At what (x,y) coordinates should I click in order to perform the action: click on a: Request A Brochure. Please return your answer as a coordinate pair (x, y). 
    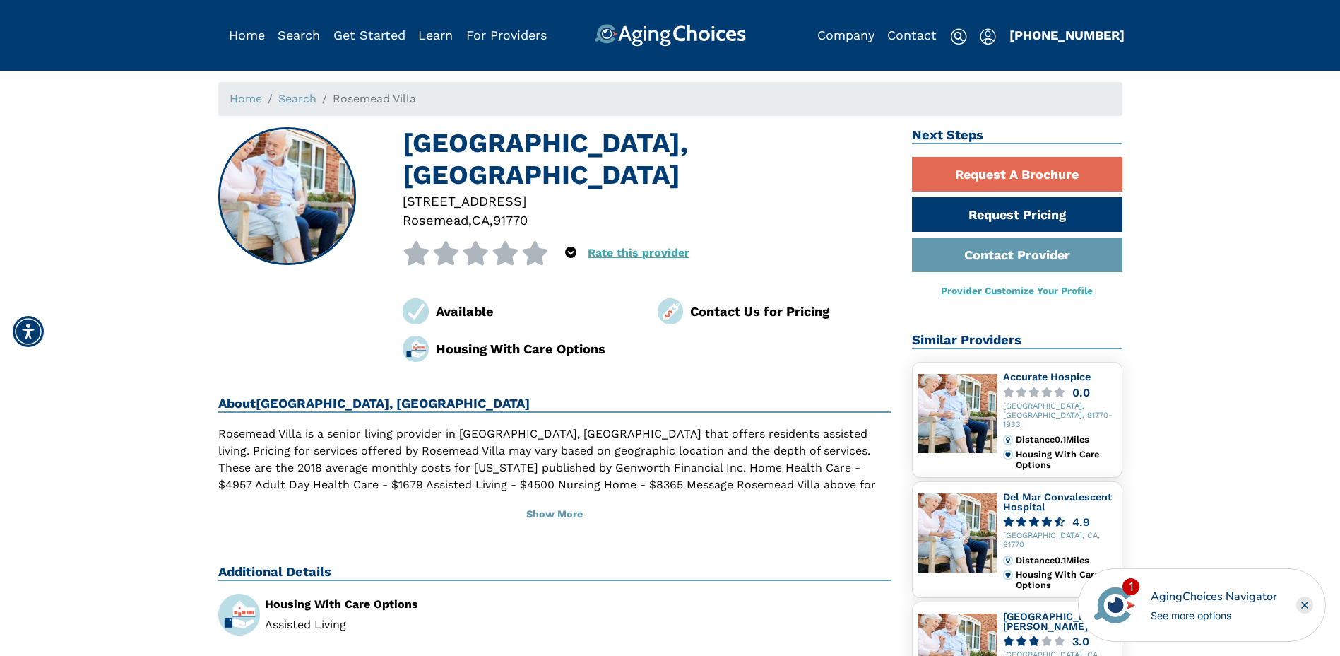
    Looking at the image, I should click on (1018, 174).